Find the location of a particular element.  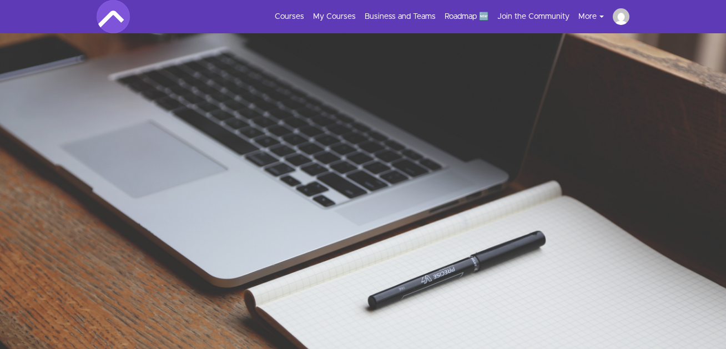

img: a.afkir97@gmail.com is located at coordinates (621, 17).